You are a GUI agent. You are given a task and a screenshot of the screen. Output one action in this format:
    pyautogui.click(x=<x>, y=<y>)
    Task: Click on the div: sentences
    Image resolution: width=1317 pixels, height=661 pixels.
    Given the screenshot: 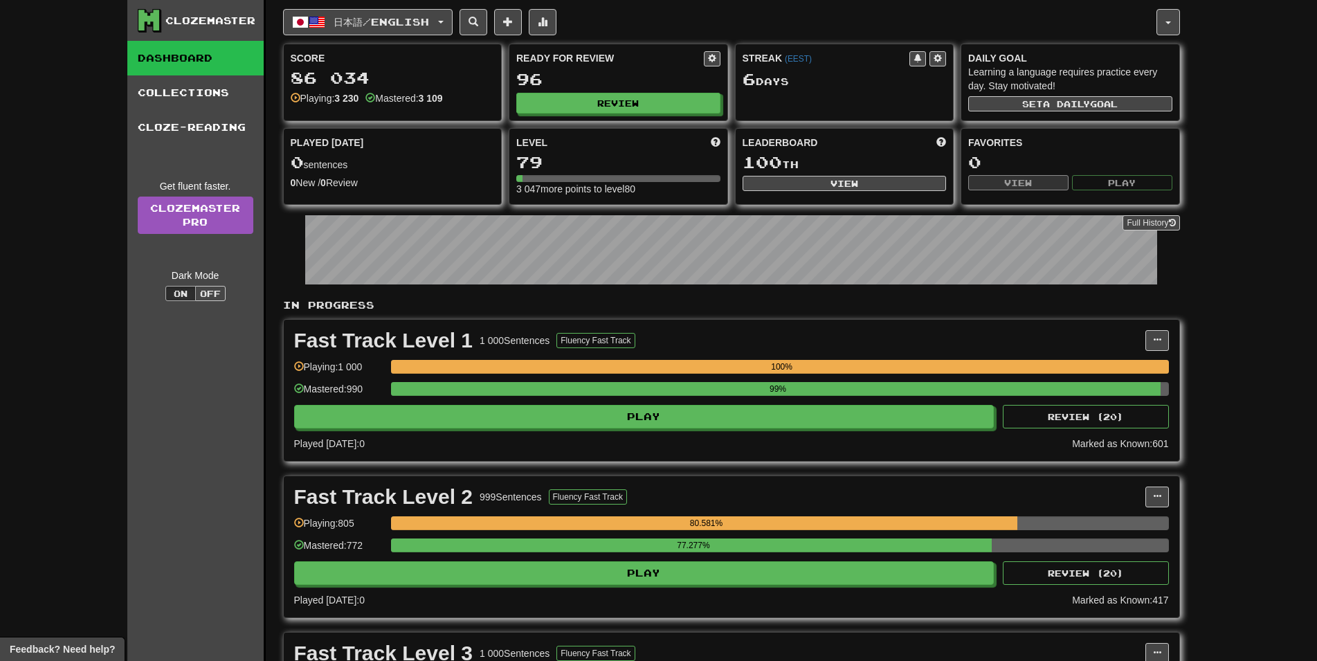 What is the action you would take?
    pyautogui.click(x=392, y=163)
    